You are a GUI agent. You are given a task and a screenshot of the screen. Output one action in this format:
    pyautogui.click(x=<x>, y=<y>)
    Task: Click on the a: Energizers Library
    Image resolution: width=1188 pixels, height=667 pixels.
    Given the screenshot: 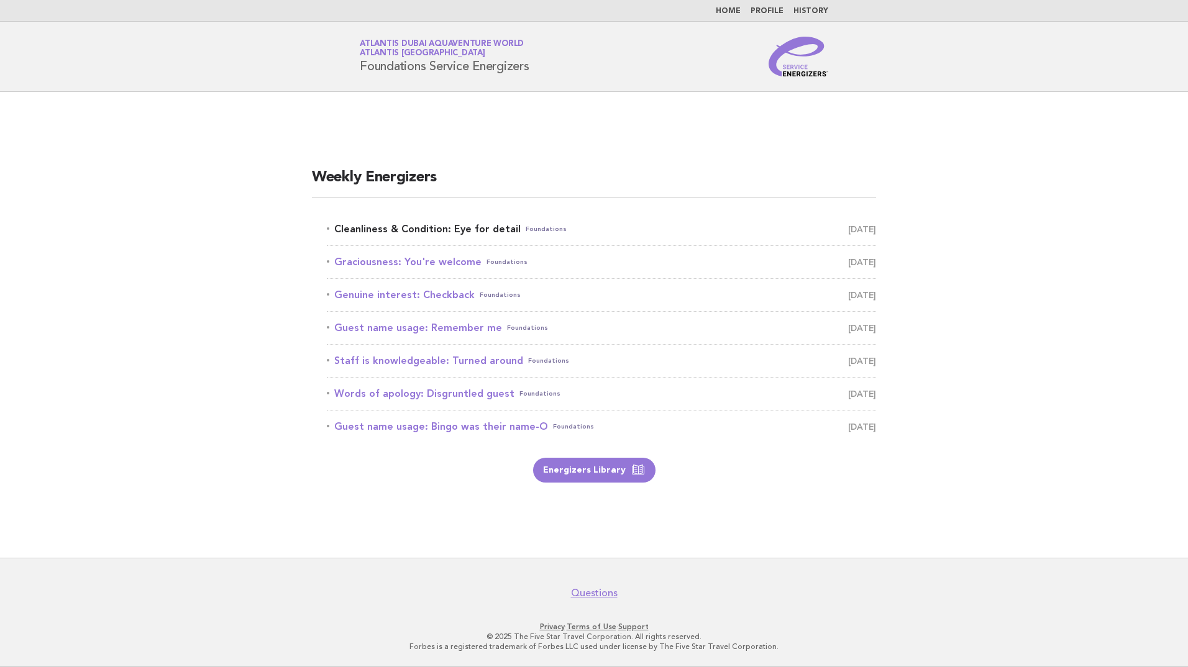 What is the action you would take?
    pyautogui.click(x=594, y=470)
    